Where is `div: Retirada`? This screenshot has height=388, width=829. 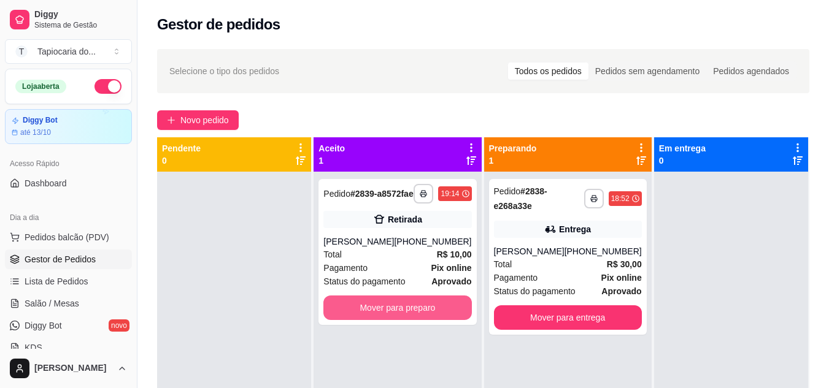
div: Retirada is located at coordinates (405, 220).